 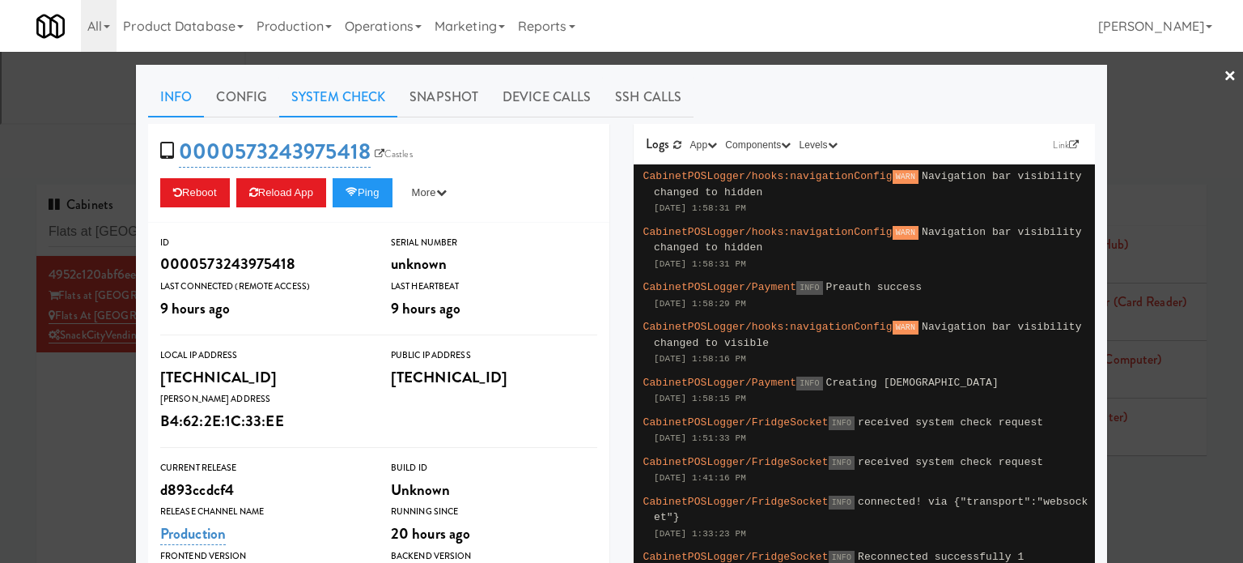 I want to click on div: Current Release, so click(x=263, y=468).